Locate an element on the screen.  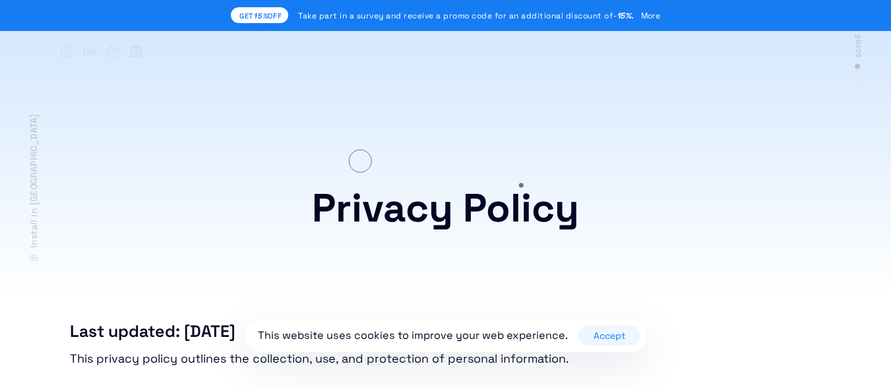
h1: Privacy Policy is located at coordinates (445, 208).